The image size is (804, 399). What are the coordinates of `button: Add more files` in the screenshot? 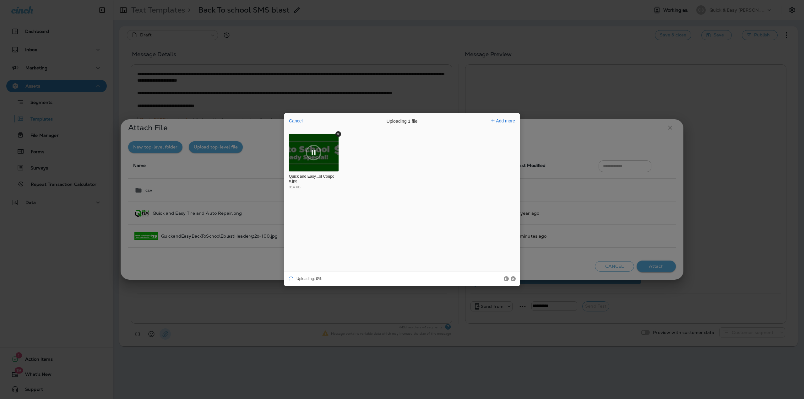 It's located at (503, 121).